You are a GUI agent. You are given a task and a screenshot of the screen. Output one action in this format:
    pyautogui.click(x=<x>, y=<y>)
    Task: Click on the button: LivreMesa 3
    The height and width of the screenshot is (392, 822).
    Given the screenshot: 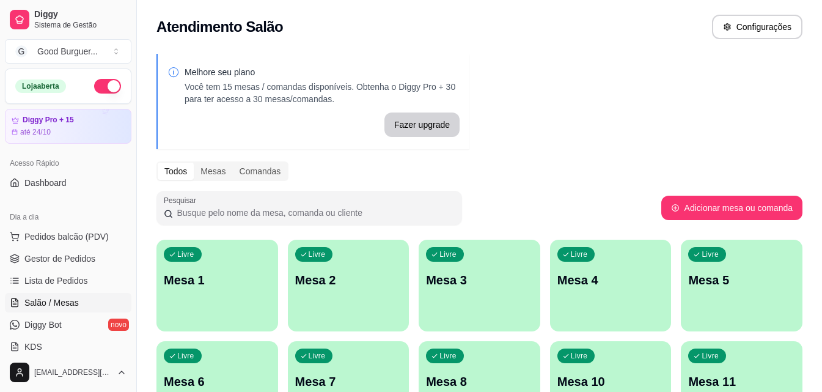 What is the action you would take?
    pyautogui.click(x=479, y=285)
    